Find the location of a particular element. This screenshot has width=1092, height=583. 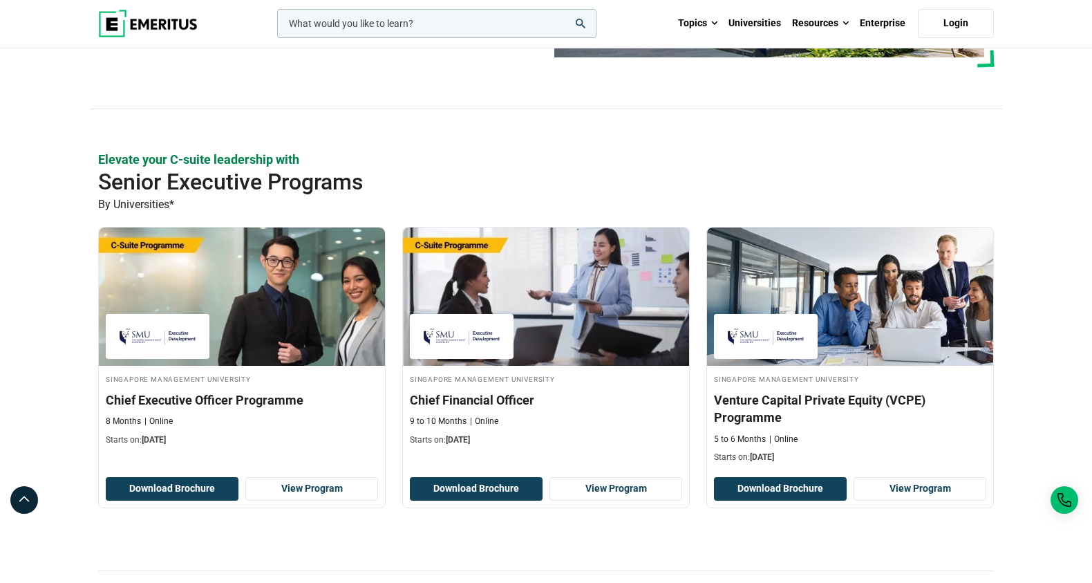

p: 8 Months is located at coordinates (123, 421).